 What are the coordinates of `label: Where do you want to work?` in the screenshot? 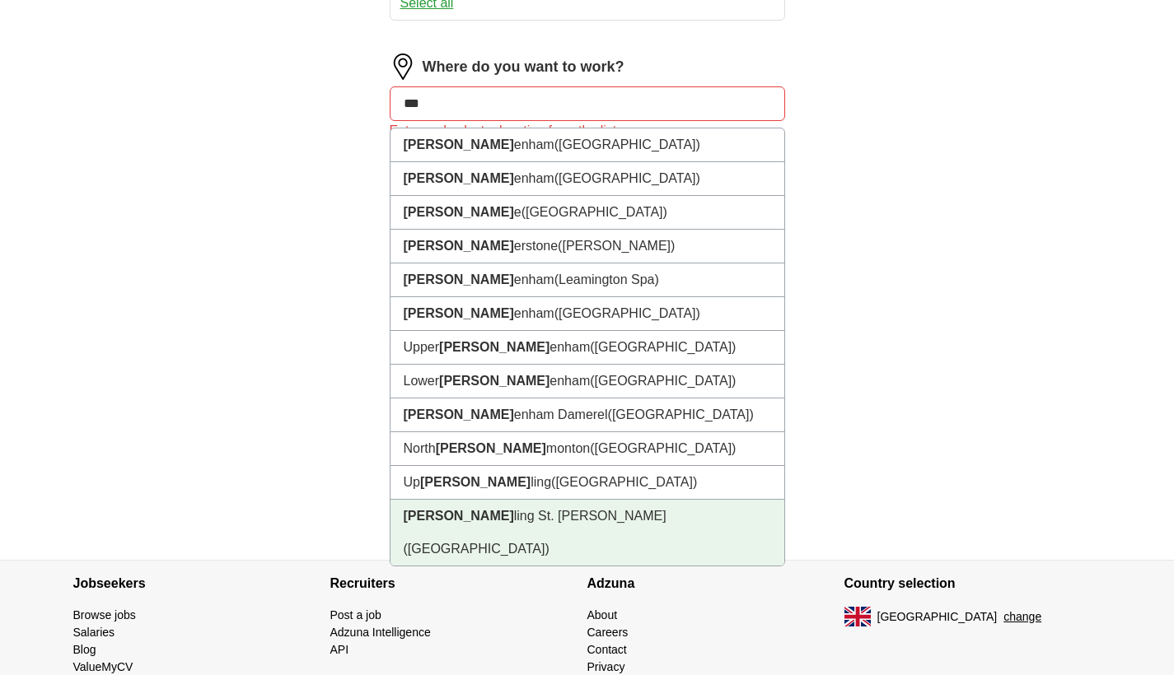 It's located at (523, 67).